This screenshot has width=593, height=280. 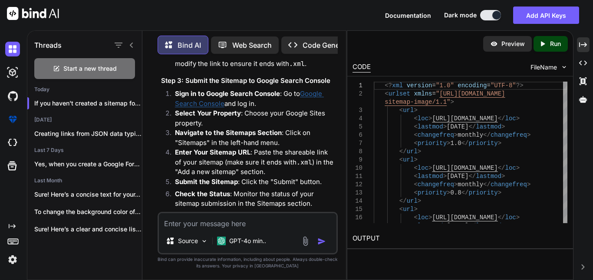 I want to click on div: CODE, so click(x=362, y=67).